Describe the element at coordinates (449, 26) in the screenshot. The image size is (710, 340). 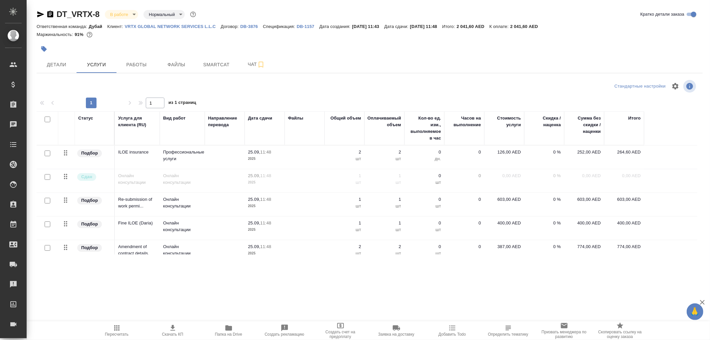
I see `p: Итого:` at that location.